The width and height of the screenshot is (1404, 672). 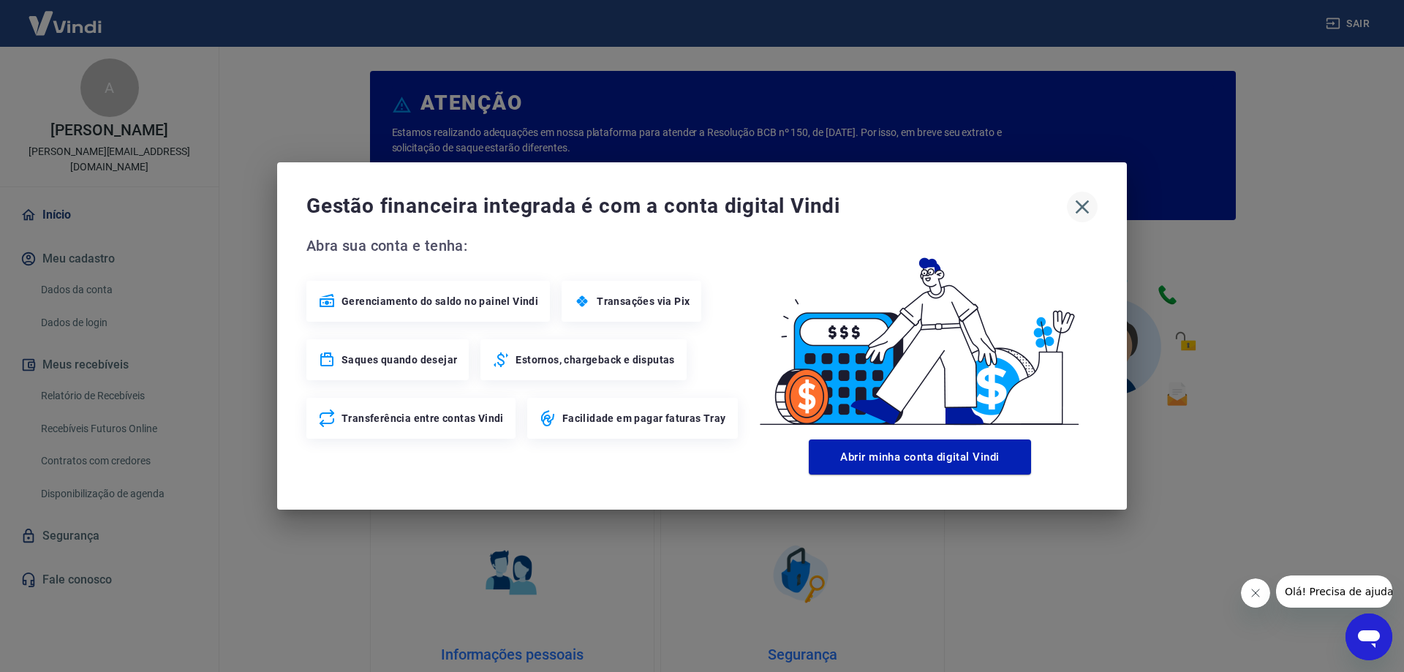 What do you see at coordinates (66, 16) in the screenshot?
I see `span: Olá! Precisa de ajuda?` at bounding box center [66, 16].